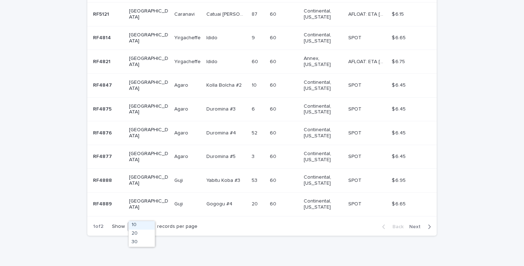 The height and width of the screenshot is (266, 524). What do you see at coordinates (103, 85) in the screenshot?
I see `p: RF4847` at bounding box center [103, 85].